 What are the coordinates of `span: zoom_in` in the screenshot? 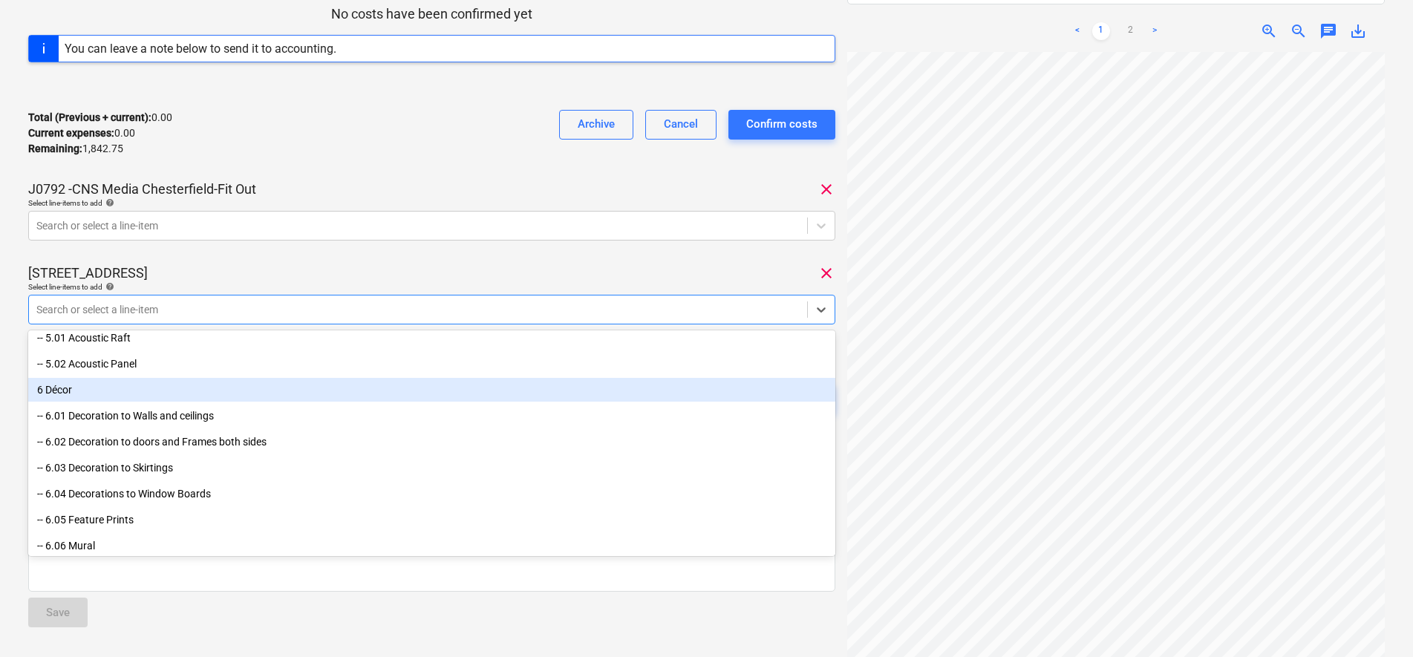 It's located at (1269, 31).